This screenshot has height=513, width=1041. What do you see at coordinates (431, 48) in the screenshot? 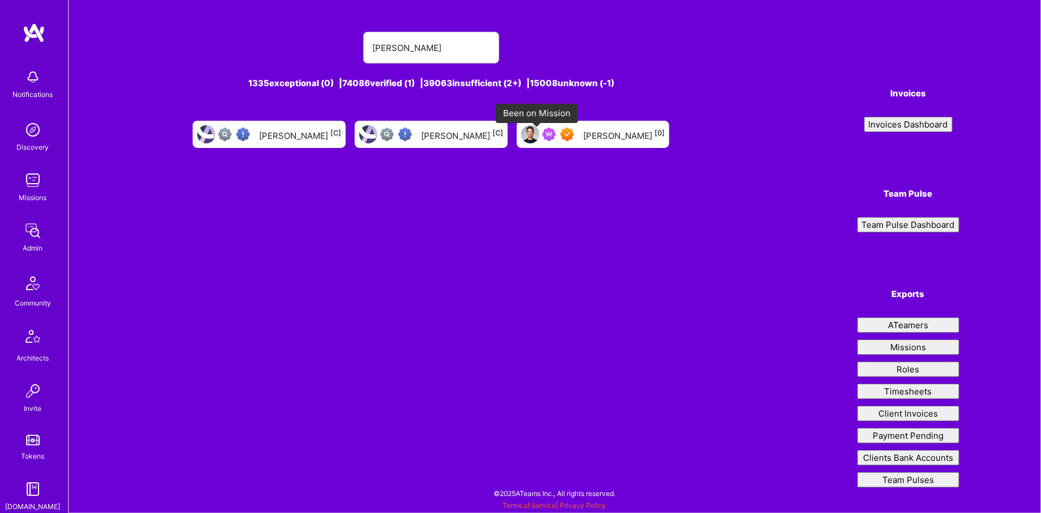
I see `input: Search for an A-Teamer` at bounding box center [431, 48].